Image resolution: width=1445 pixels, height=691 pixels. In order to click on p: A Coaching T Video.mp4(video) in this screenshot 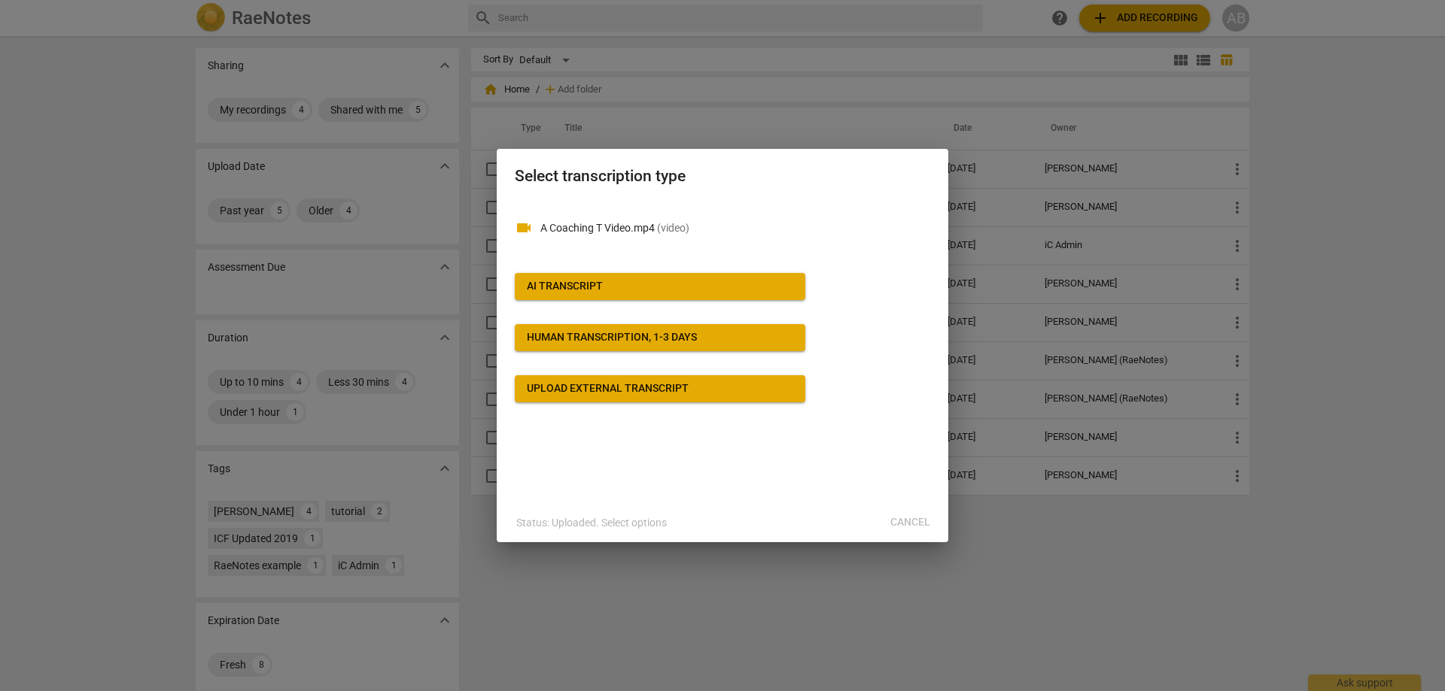, I will do `click(735, 228)`.